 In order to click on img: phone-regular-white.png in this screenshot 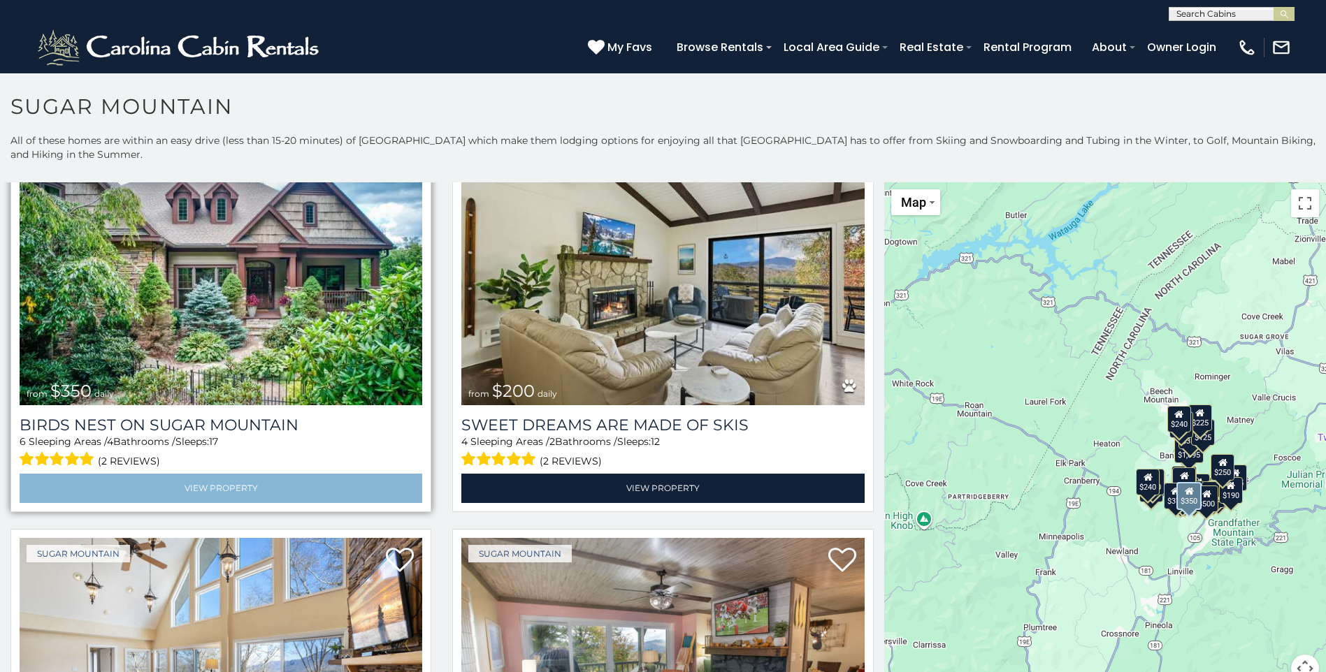, I will do `click(1247, 48)`.